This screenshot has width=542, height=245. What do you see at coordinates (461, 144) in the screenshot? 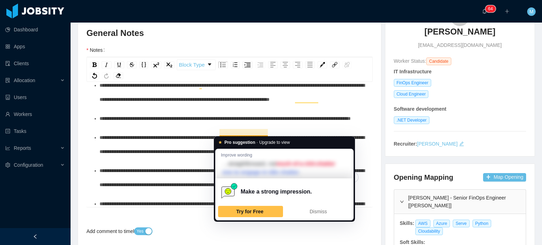
I see `i: icon: edit` at bounding box center [461, 144].